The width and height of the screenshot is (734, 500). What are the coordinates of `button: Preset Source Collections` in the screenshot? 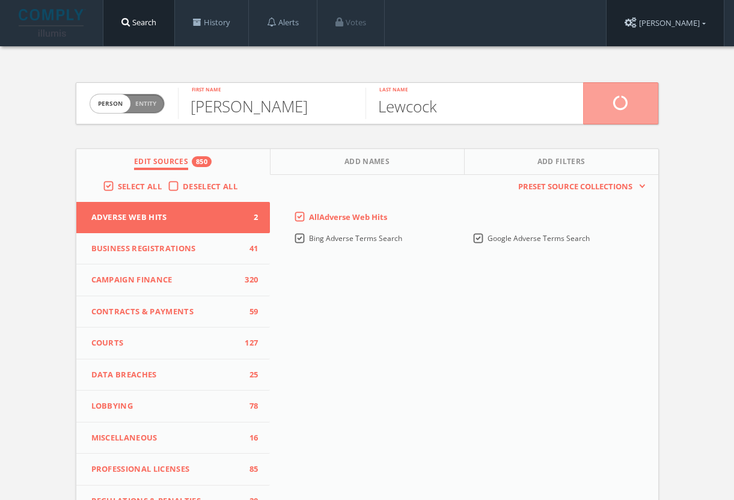 It's located at (579, 187).